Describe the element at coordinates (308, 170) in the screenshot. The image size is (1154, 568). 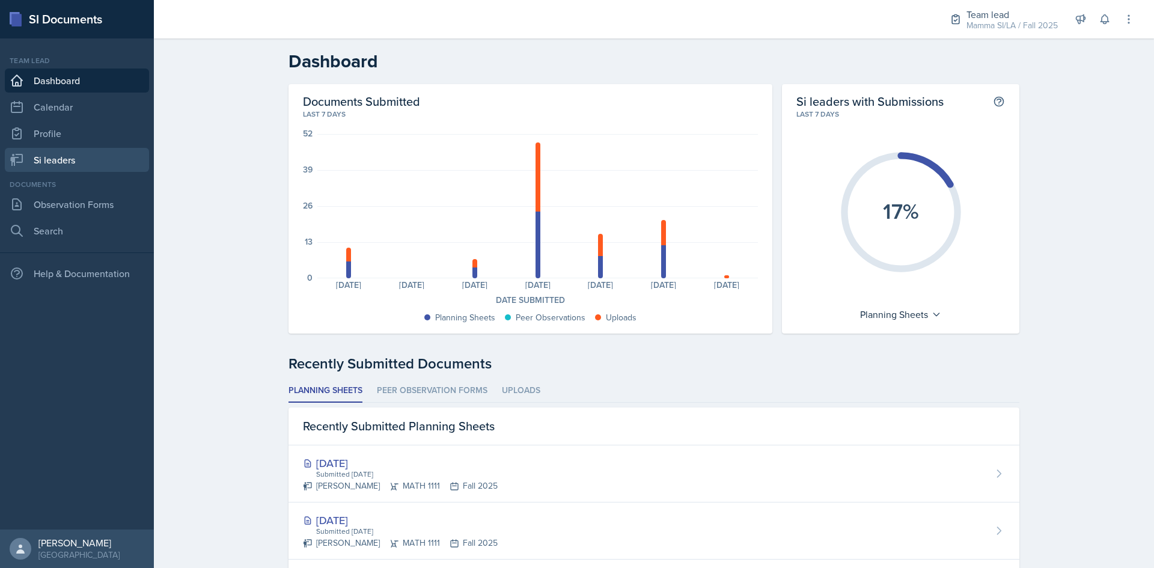
I see `div: 39` at that location.